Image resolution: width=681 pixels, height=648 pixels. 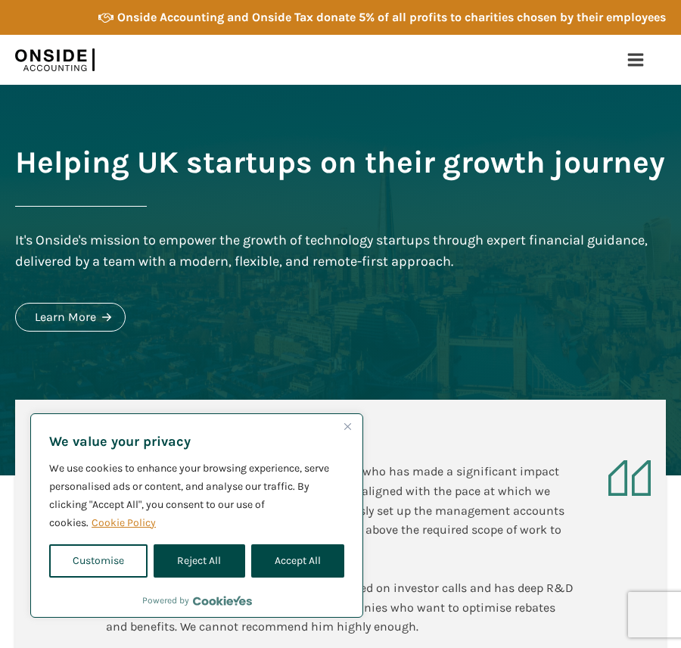 I want to click on a: Learn More, so click(x=70, y=317).